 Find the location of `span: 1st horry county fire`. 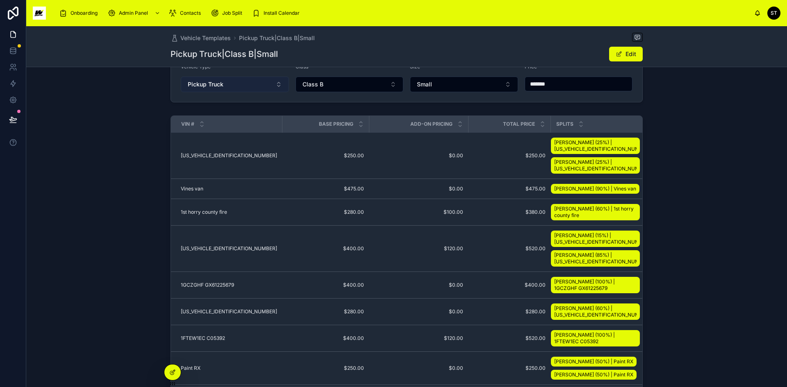

span: 1st horry county fire is located at coordinates (204, 212).